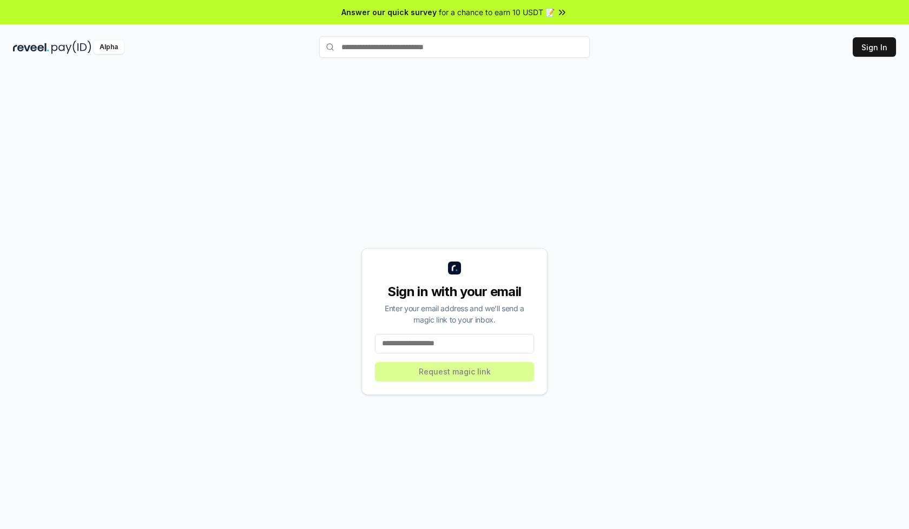 The image size is (909, 529). Describe the element at coordinates (389, 12) in the screenshot. I see `span: Answer our quick survey` at that location.